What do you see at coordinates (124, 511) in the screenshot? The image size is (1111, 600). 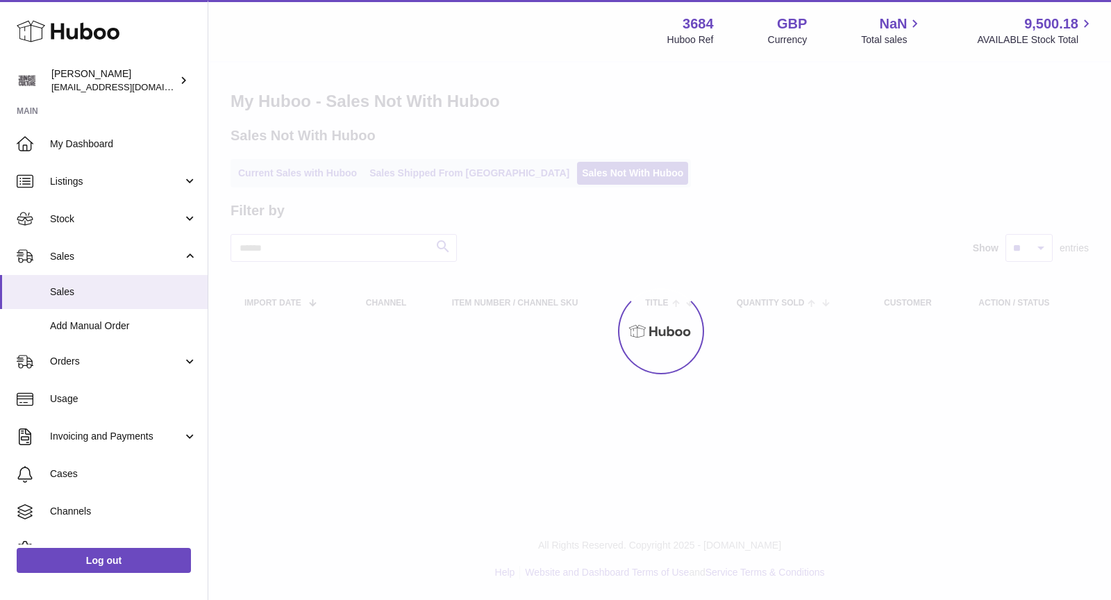 I see `span: Channels` at bounding box center [124, 511].